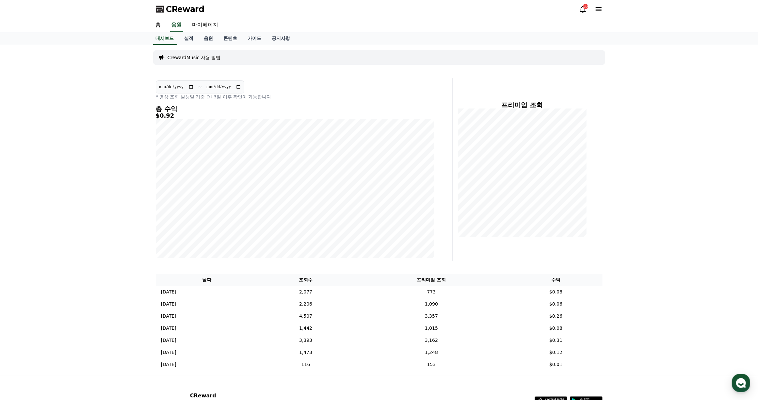  I want to click on a: 10, so click(583, 9).